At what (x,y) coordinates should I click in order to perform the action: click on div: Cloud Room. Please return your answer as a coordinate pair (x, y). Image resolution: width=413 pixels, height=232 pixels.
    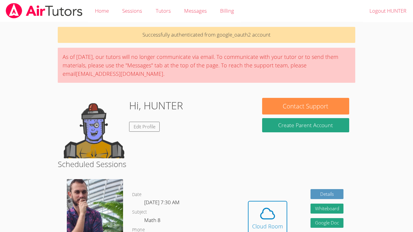
    Looking at the image, I should click on (268, 226).